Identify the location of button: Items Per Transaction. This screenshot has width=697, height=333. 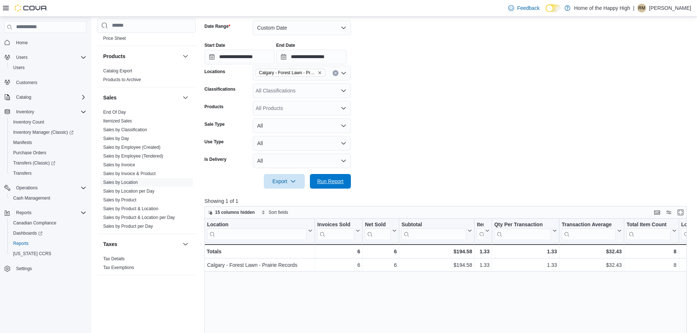
(483, 230).